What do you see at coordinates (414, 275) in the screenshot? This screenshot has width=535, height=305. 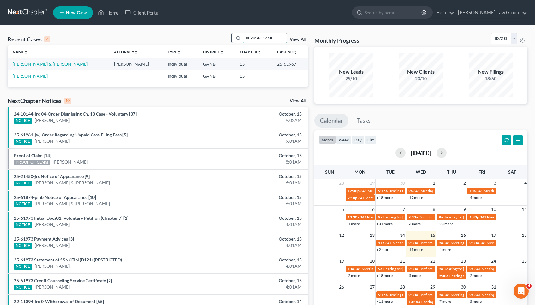 I see `a: +5 more` at bounding box center [414, 275].